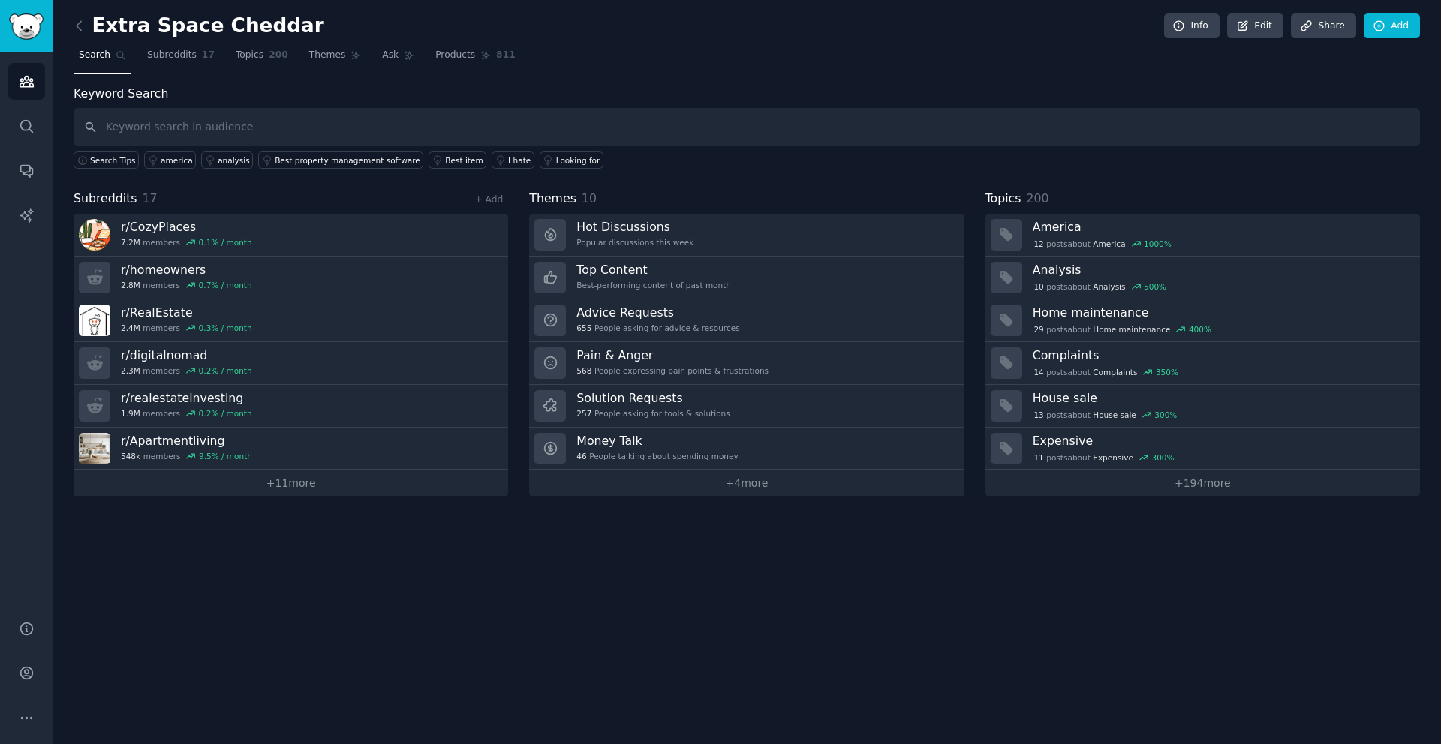 Image resolution: width=1441 pixels, height=744 pixels. What do you see at coordinates (581, 456) in the screenshot?
I see `span: 46` at bounding box center [581, 456].